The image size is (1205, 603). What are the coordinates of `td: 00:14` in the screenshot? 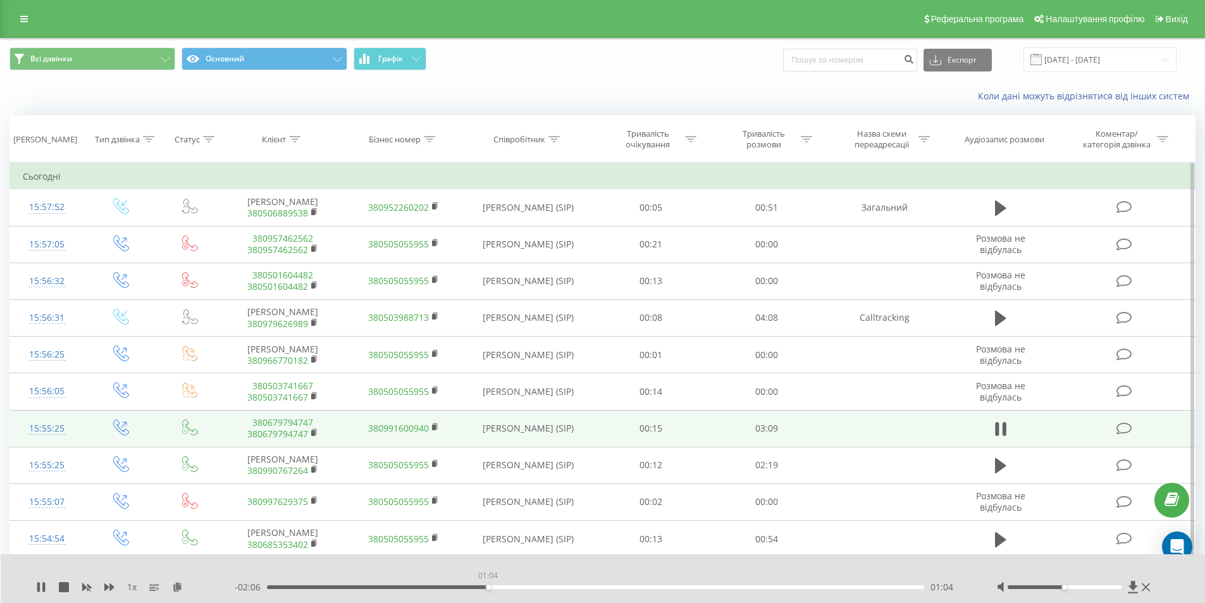 It's located at (651, 392).